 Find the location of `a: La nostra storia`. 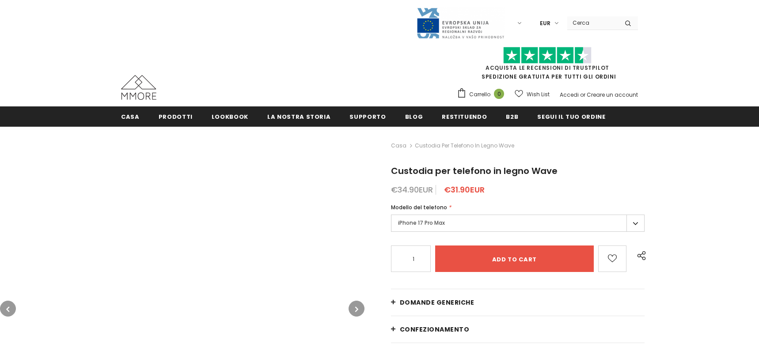

a: La nostra storia is located at coordinates (299, 116).